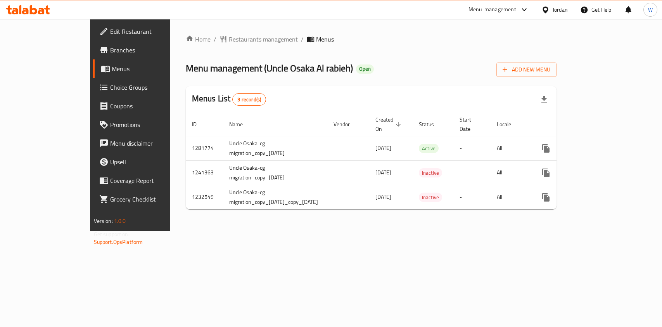  I want to click on a: Support.OpsPlatform, so click(118, 242).